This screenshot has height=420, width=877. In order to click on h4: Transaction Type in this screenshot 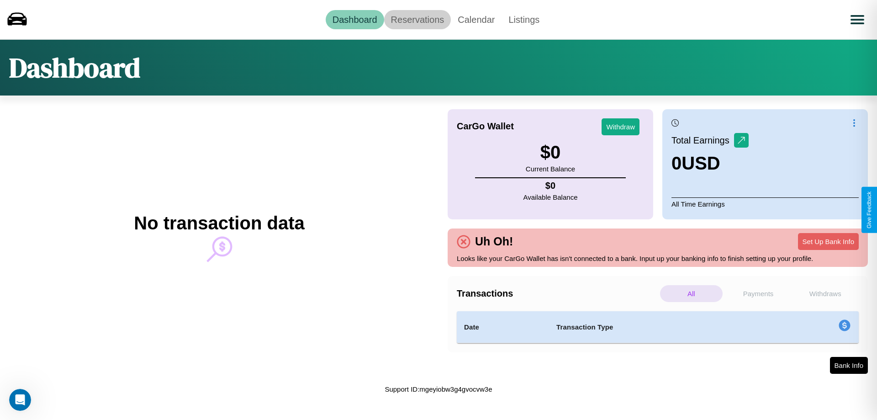, I will do `click(660, 327)`.